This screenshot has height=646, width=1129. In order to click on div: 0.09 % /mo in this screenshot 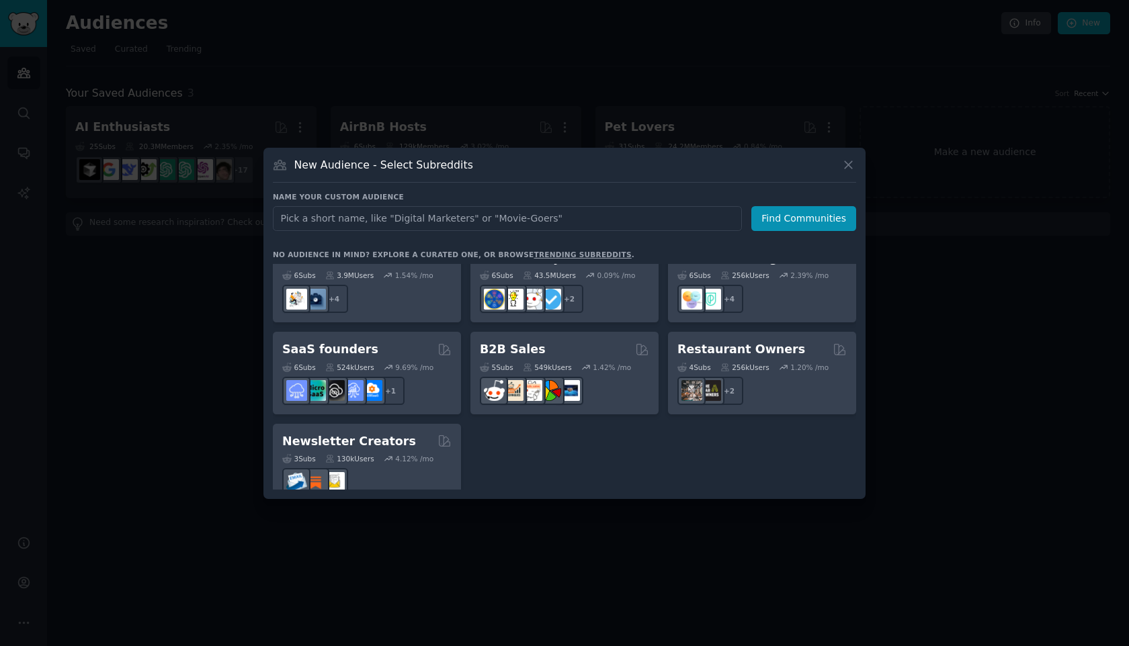, I will do `click(616, 275)`.